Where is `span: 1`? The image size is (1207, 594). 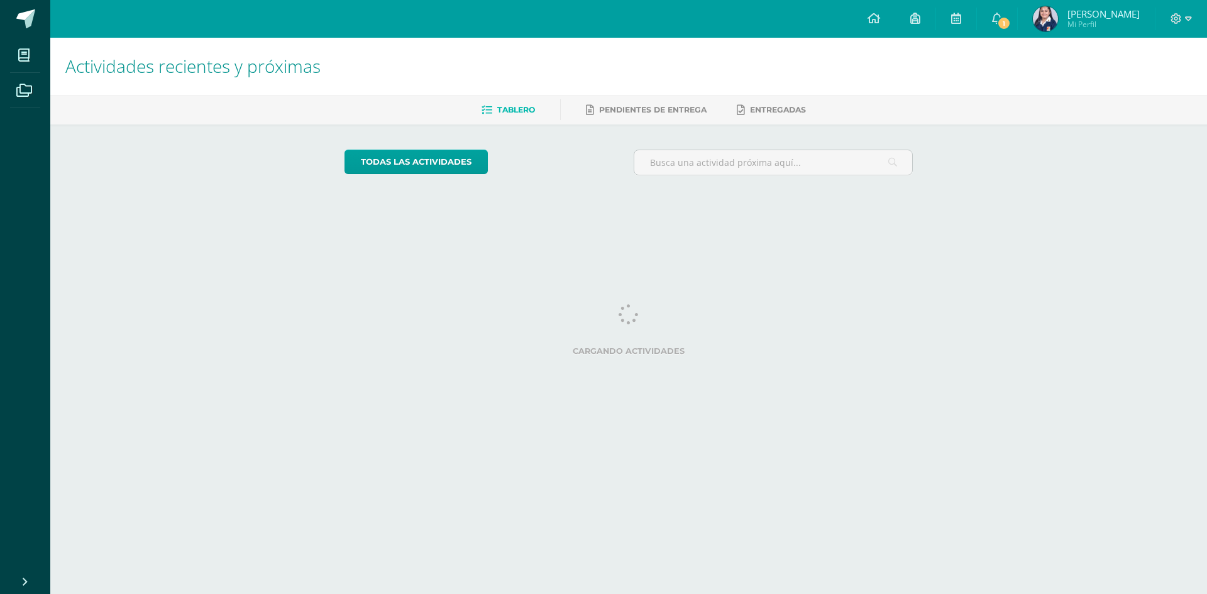 span: 1 is located at coordinates (1004, 23).